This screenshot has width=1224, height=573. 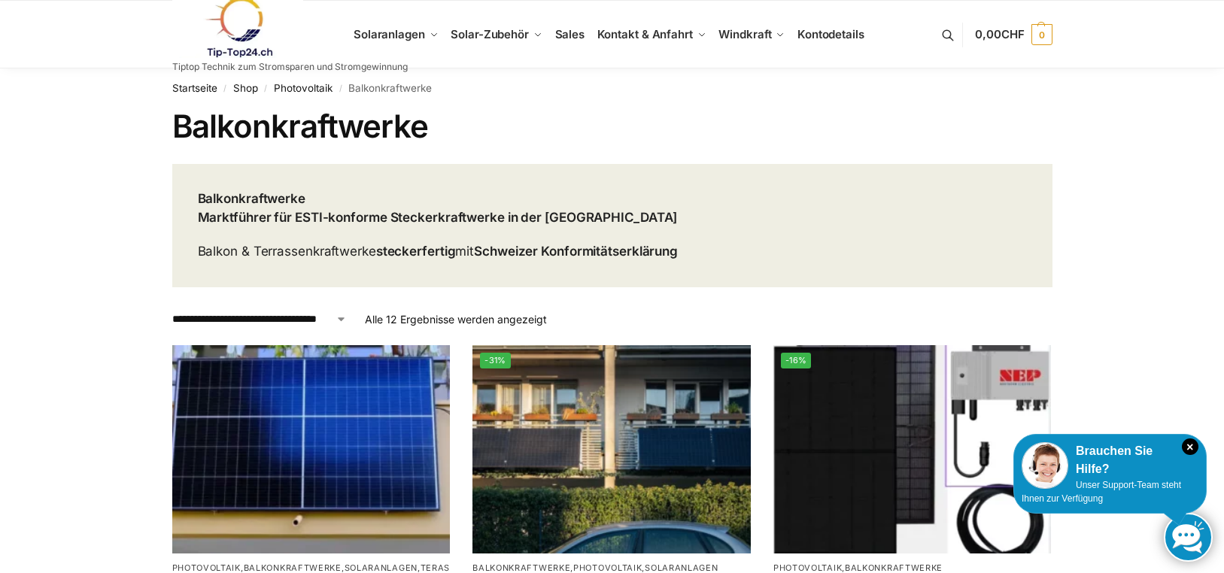 What do you see at coordinates (312, 449) in the screenshot?
I see `img: Solaranlage für den kleinen Balkon` at bounding box center [312, 449].